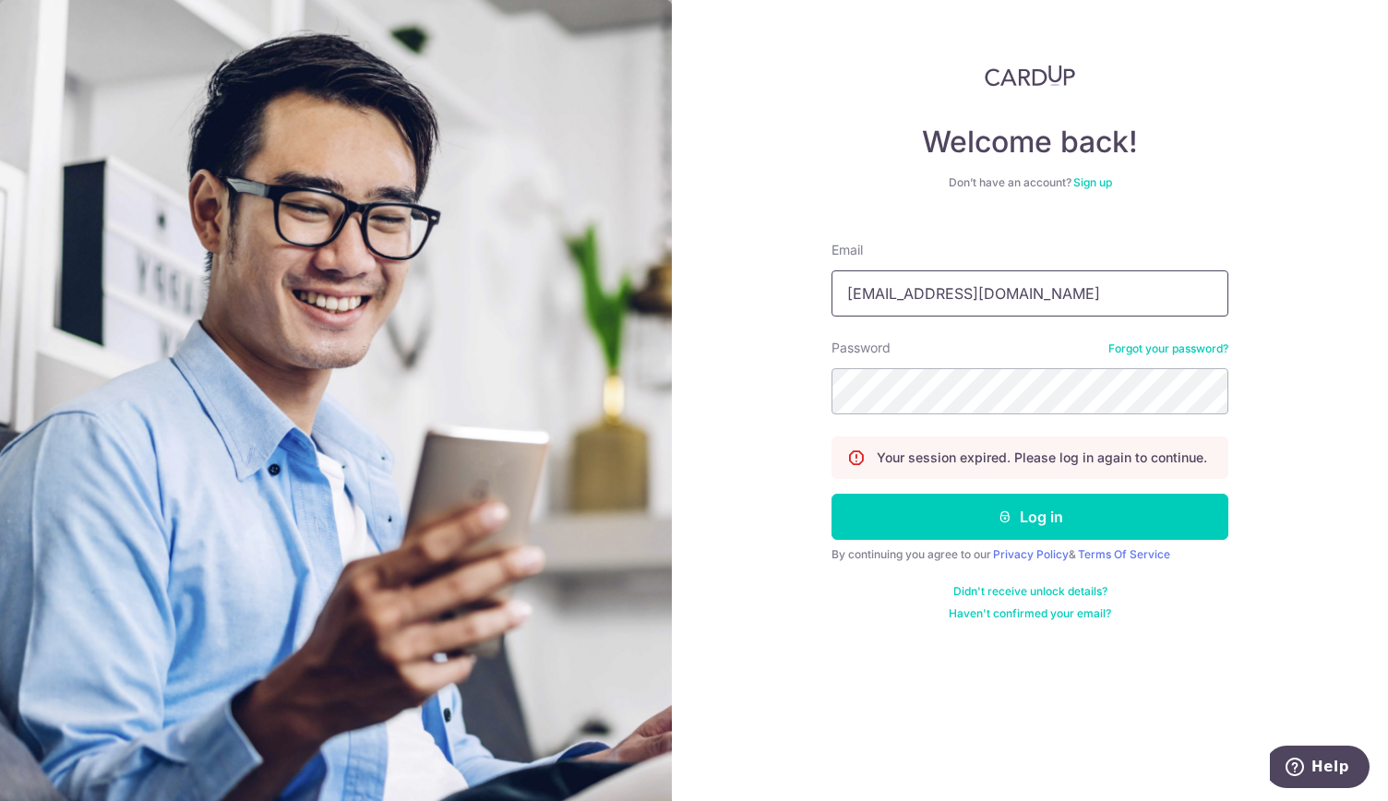  What do you see at coordinates (1124, 554) in the screenshot?
I see `a: Terms Of Service` at bounding box center [1124, 554].